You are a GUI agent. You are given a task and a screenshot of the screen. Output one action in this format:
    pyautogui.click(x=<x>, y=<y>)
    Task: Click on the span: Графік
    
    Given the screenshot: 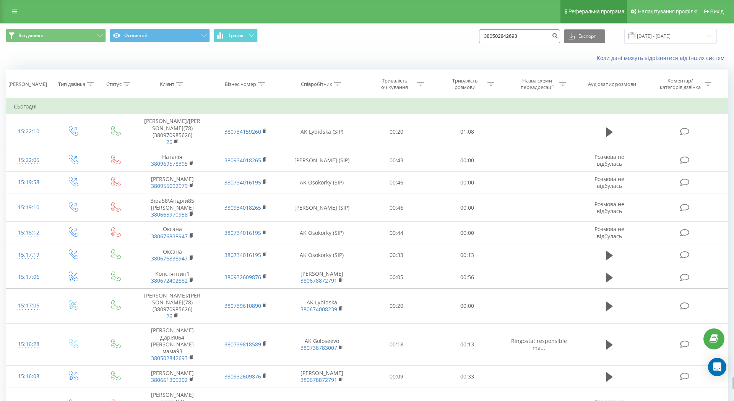 What is the action you would take?
    pyautogui.click(x=236, y=36)
    